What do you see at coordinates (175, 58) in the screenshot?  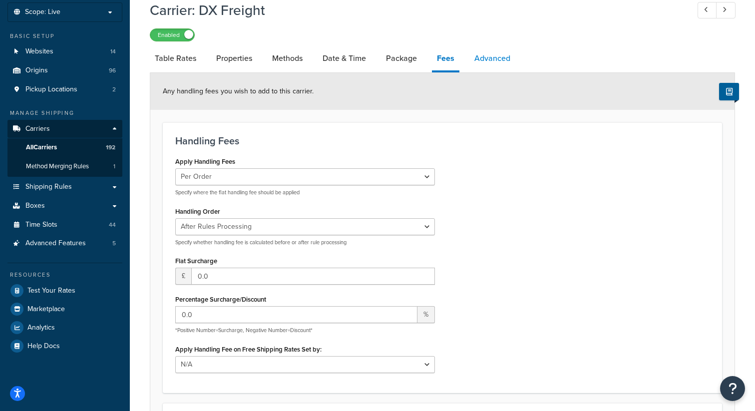 I see `a: Table Rates` at bounding box center [175, 58].